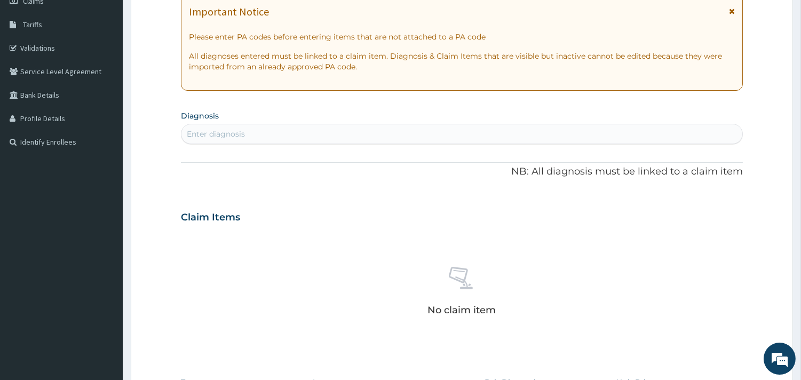 The height and width of the screenshot is (380, 801). Describe the element at coordinates (216, 134) in the screenshot. I see `div: Enter diagnosis` at that location.